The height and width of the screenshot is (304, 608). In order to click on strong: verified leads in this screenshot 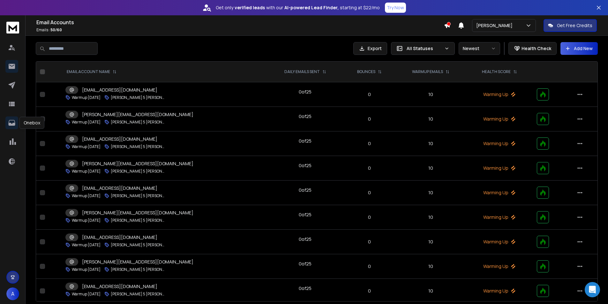, I will do `click(250, 8)`.